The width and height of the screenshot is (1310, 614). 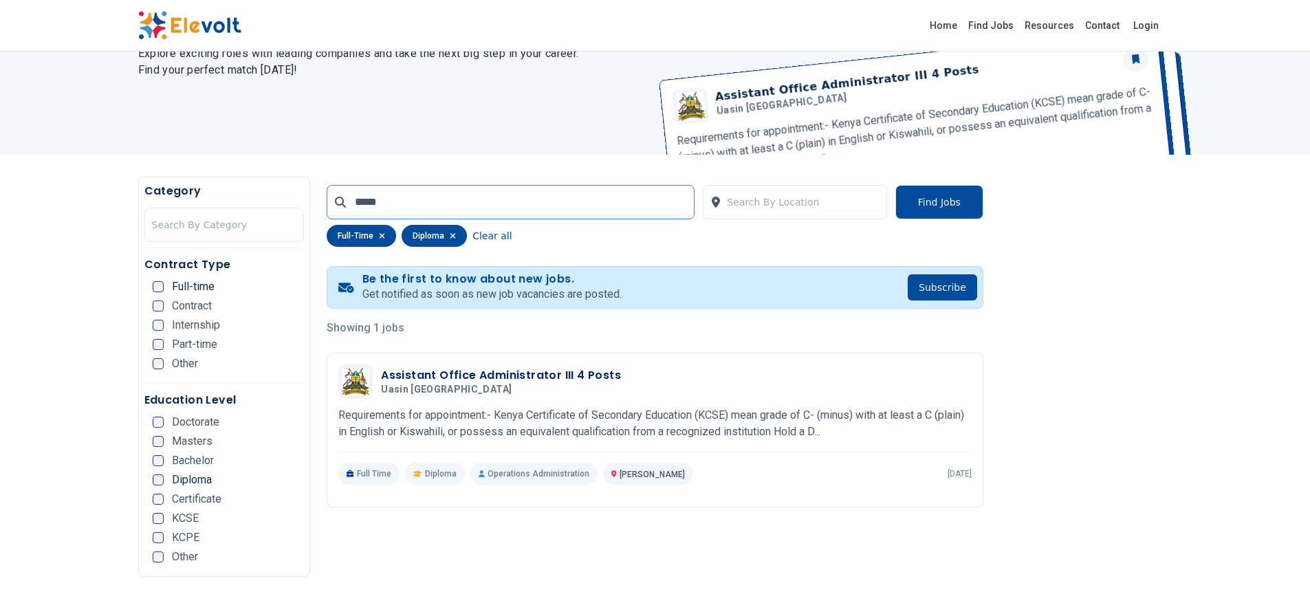 What do you see at coordinates (943, 25) in the screenshot?
I see `a: Home` at bounding box center [943, 25].